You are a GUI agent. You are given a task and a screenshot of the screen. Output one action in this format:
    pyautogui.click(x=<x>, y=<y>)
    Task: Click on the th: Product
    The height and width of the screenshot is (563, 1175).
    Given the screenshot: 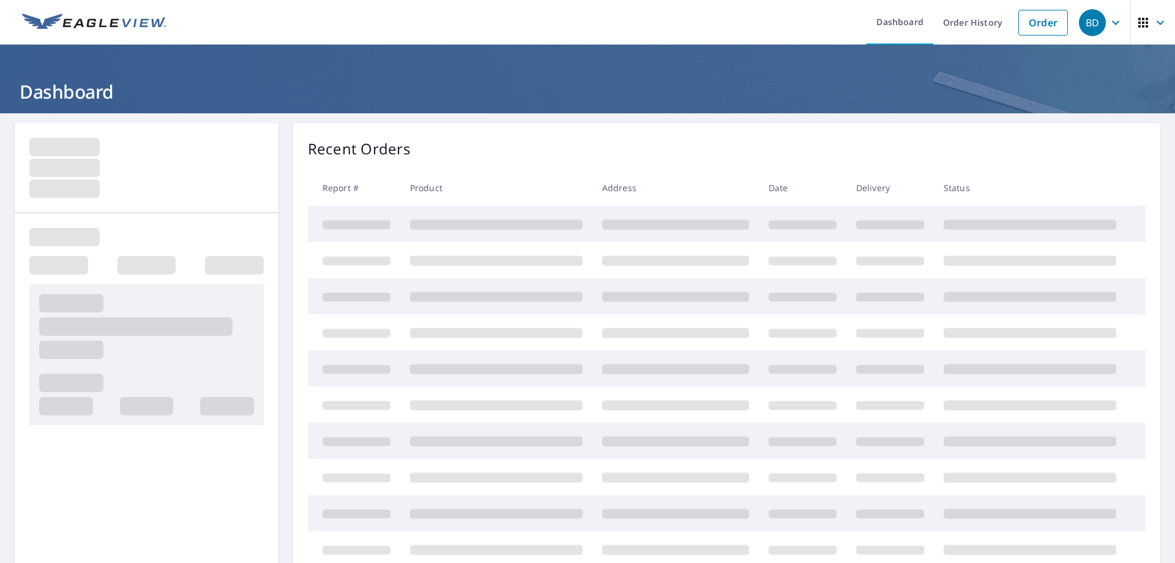 What is the action you would take?
    pyautogui.click(x=496, y=187)
    